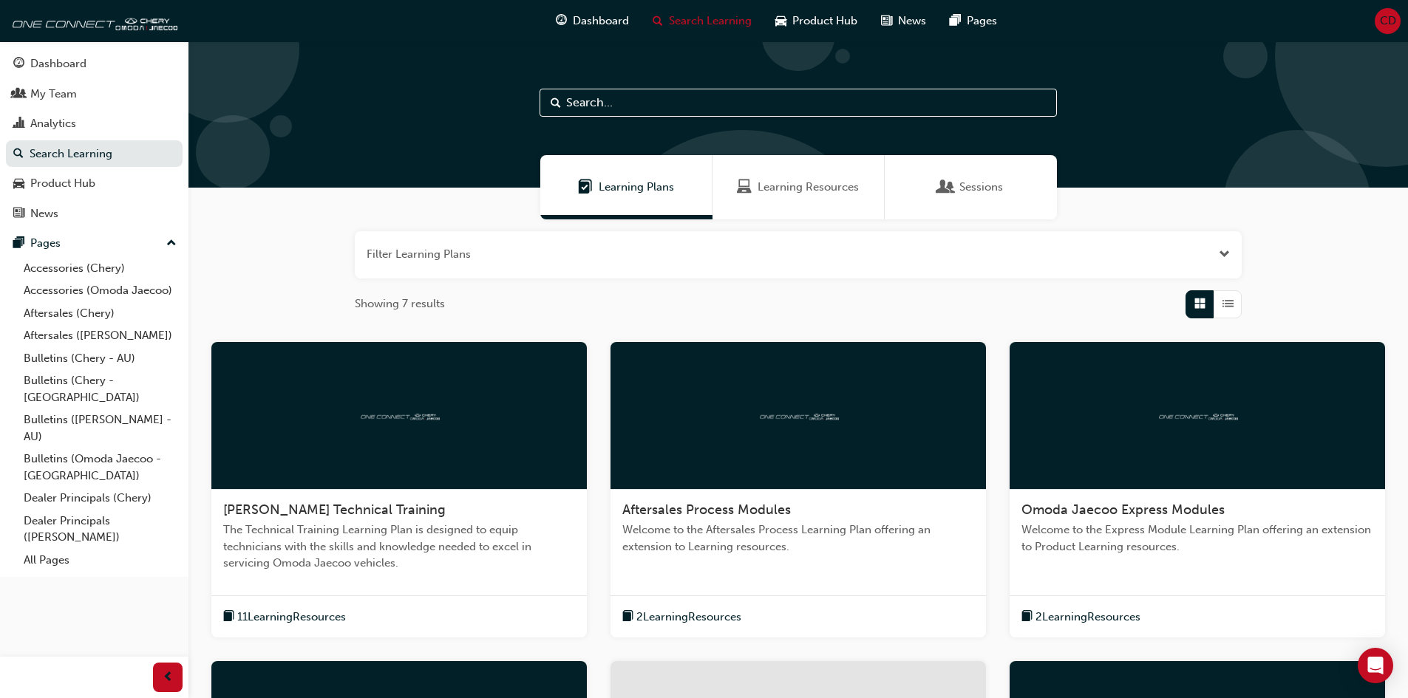 This screenshot has height=698, width=1408. I want to click on div: Analytics, so click(53, 123).